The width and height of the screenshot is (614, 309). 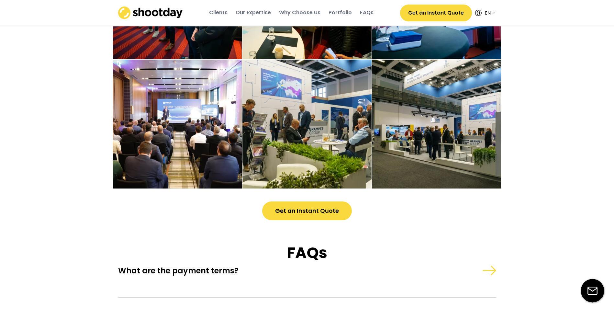 I want to click on div: Why Choose Us, so click(x=300, y=13).